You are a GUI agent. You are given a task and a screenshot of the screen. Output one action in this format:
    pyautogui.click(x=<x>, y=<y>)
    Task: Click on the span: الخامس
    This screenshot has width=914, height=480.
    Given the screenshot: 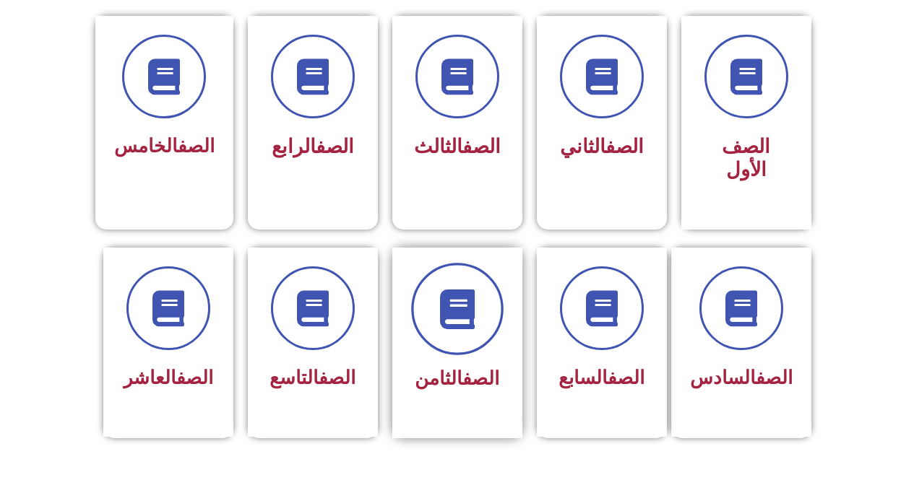 What is the action you would take?
    pyautogui.click(x=164, y=146)
    